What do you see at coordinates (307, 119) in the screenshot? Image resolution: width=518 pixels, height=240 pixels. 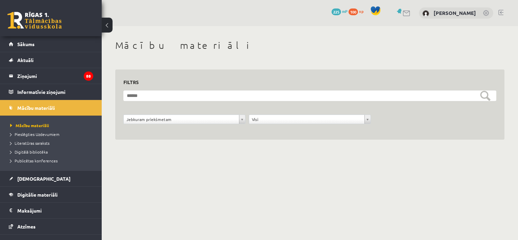 I see `span: Visi` at bounding box center [307, 119].